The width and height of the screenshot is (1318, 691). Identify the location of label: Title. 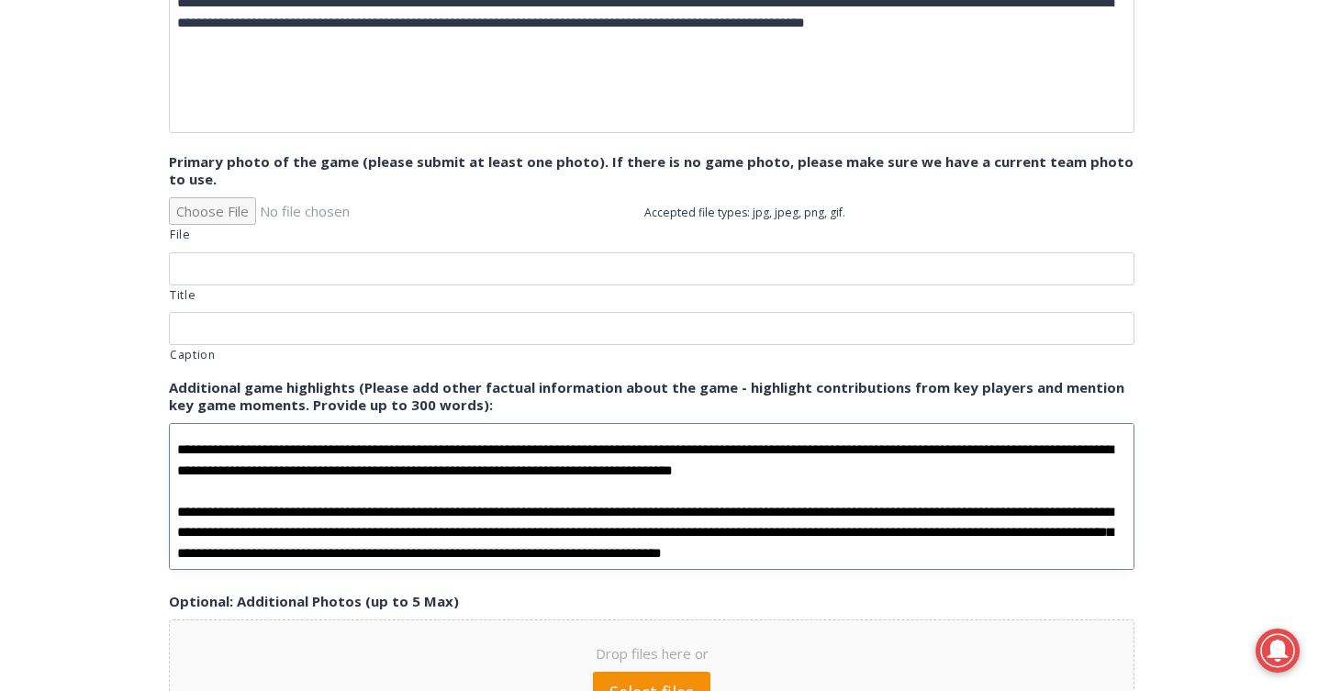
(652, 296).